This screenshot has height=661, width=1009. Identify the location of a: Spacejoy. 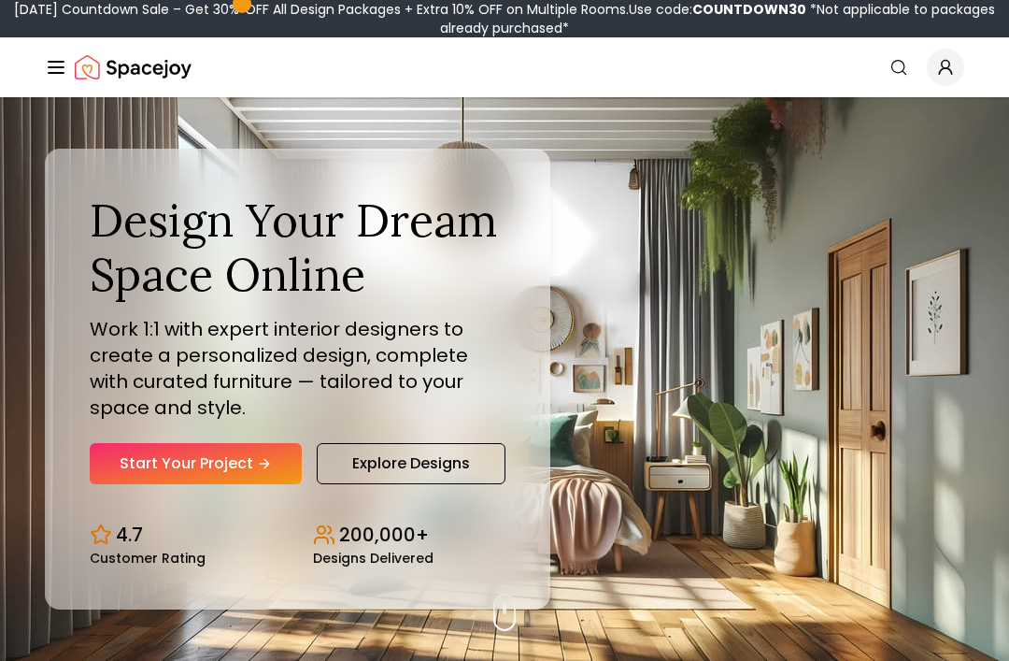
(133, 67).